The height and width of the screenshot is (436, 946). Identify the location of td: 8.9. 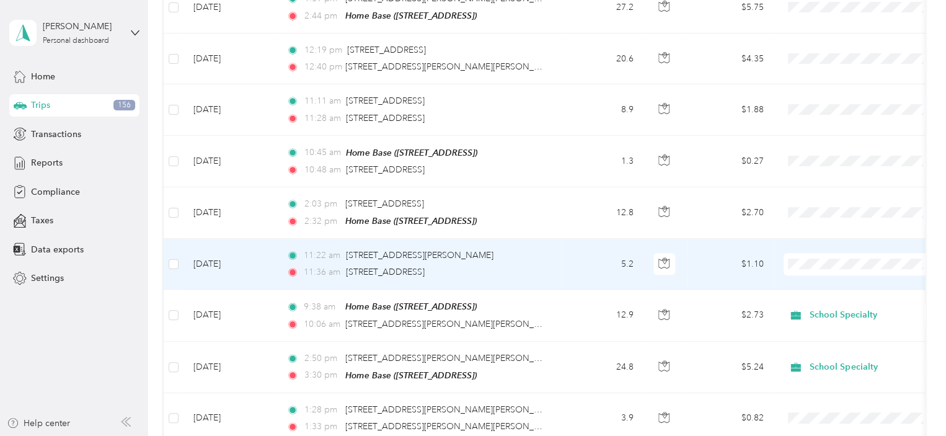
(602, 110).